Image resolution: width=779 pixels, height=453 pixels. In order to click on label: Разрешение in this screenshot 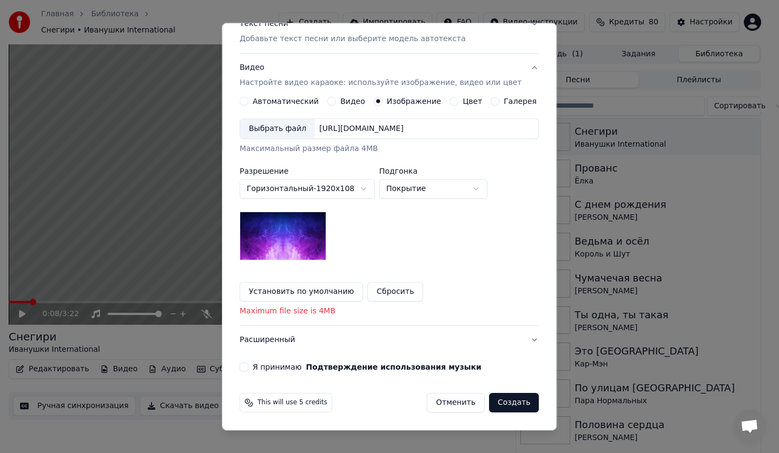, I will do `click(307, 172)`.